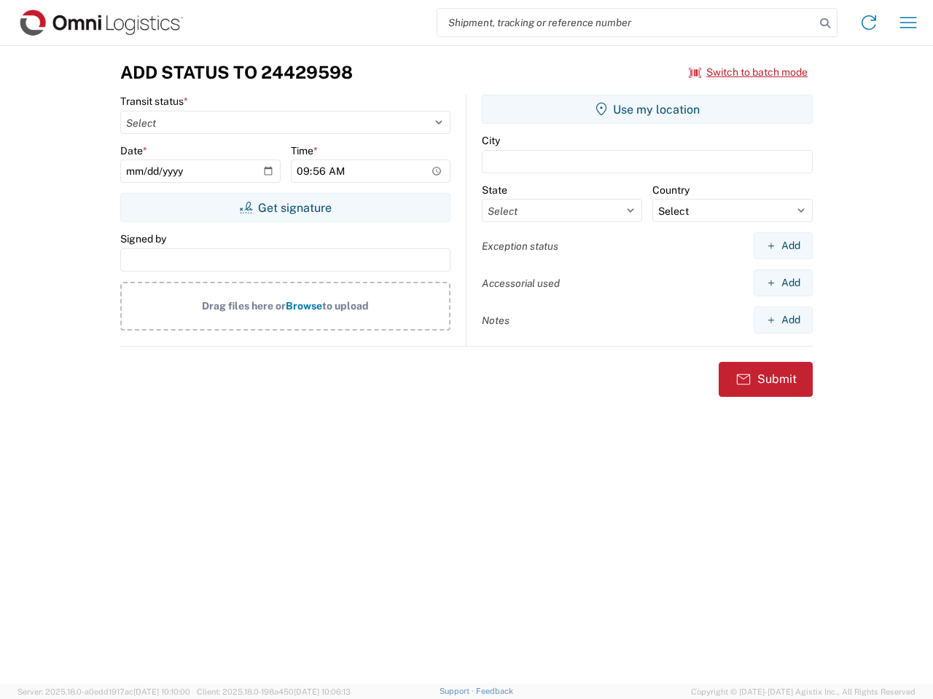  What do you see at coordinates (494, 190) in the screenshot?
I see `label: State` at bounding box center [494, 190].